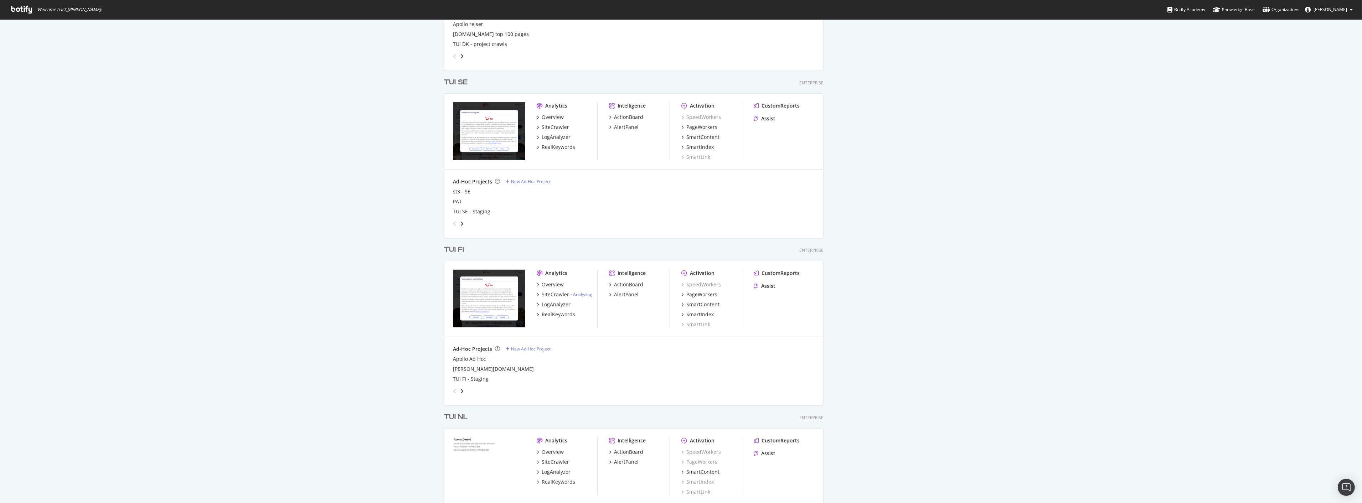 Image resolution: width=1362 pixels, height=503 pixels. Describe the element at coordinates (468, 24) in the screenshot. I see `a: Apollo rejser` at that location.